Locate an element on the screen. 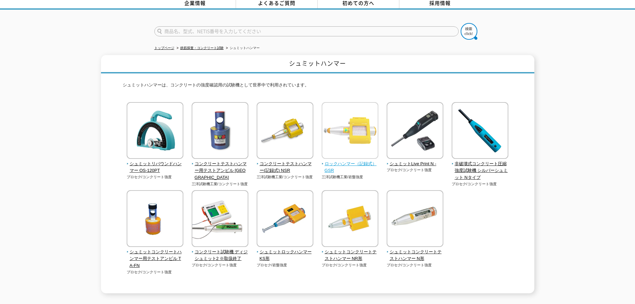 The height and width of the screenshot is (304, 635). a: ロックハンマー（記録式） GSR is located at coordinates (350, 164).